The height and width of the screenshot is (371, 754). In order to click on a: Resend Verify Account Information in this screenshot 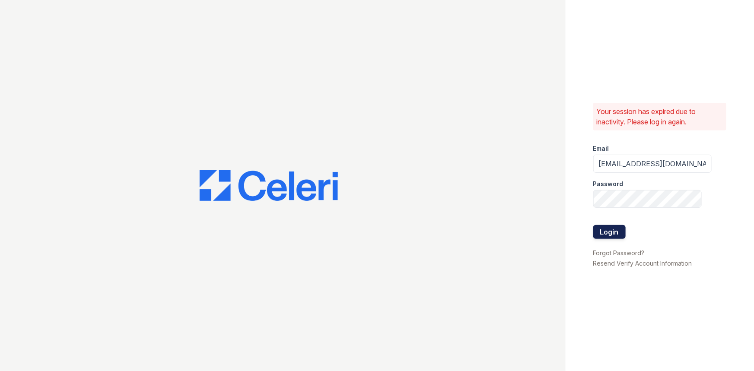, I will do `click(642, 263)`.